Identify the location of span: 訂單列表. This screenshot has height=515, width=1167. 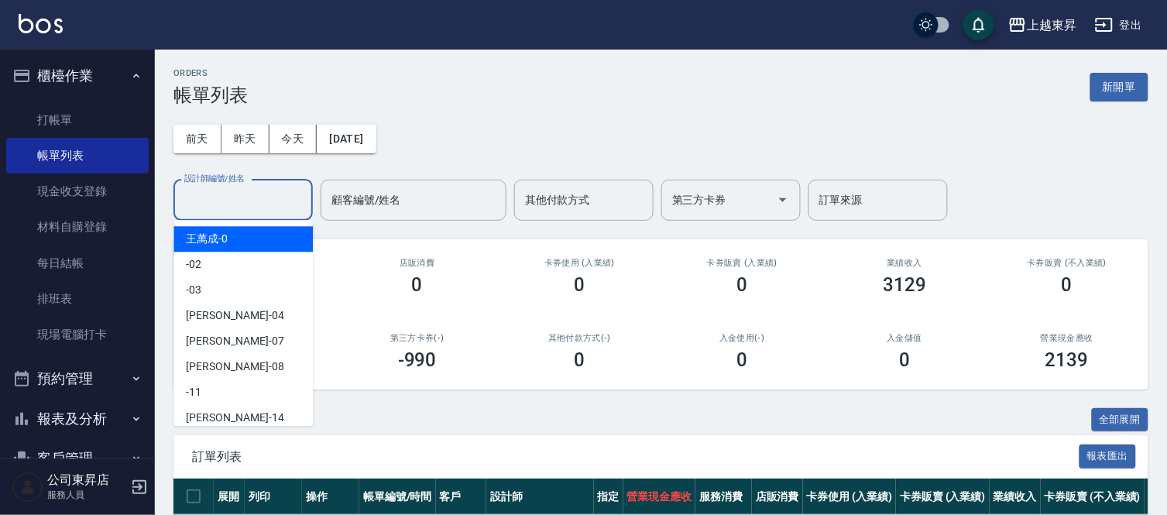
(636, 457).